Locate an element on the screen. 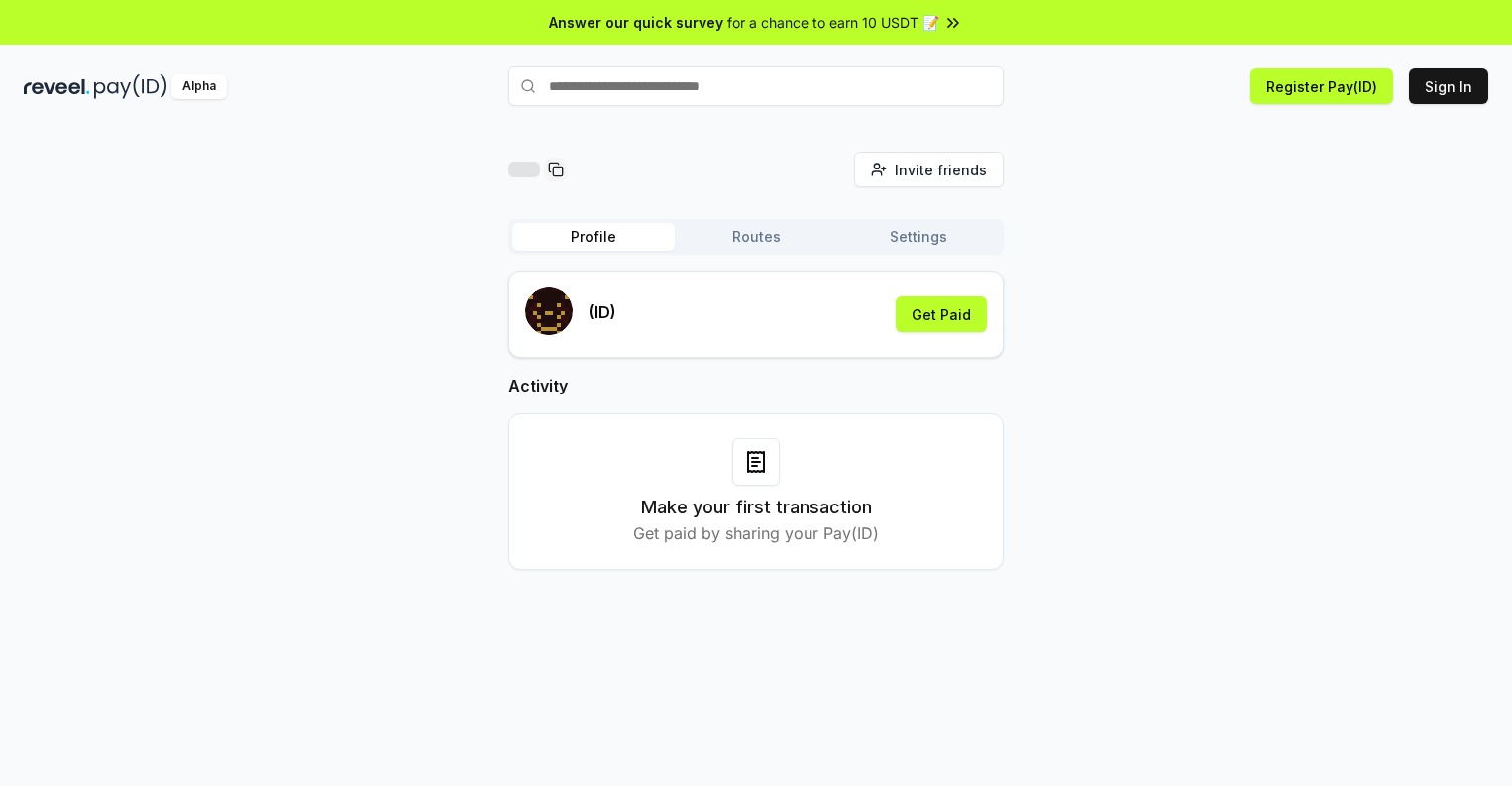 Image resolution: width=1512 pixels, height=786 pixels. div: Alpha is located at coordinates (199, 87).